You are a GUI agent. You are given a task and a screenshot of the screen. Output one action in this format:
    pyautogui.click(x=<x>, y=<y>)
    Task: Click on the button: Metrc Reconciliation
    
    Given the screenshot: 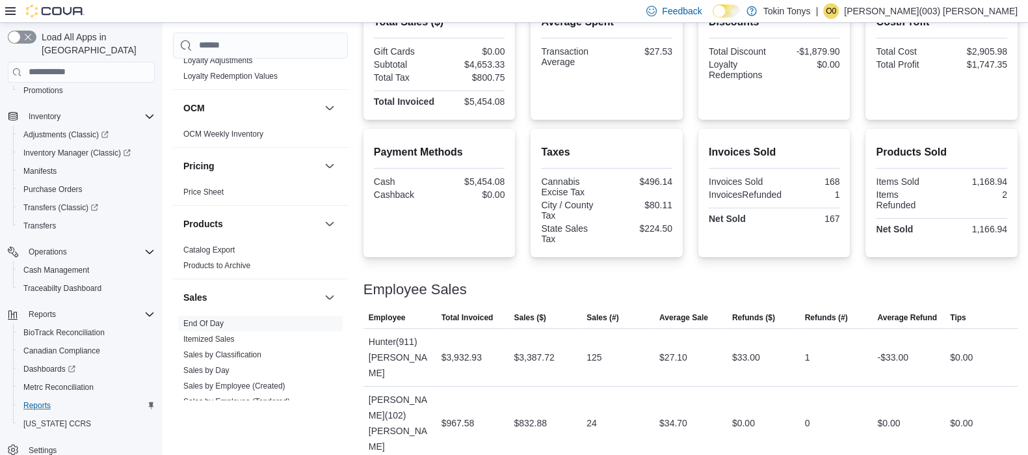 What is the action you would take?
    pyautogui.click(x=87, y=387)
    